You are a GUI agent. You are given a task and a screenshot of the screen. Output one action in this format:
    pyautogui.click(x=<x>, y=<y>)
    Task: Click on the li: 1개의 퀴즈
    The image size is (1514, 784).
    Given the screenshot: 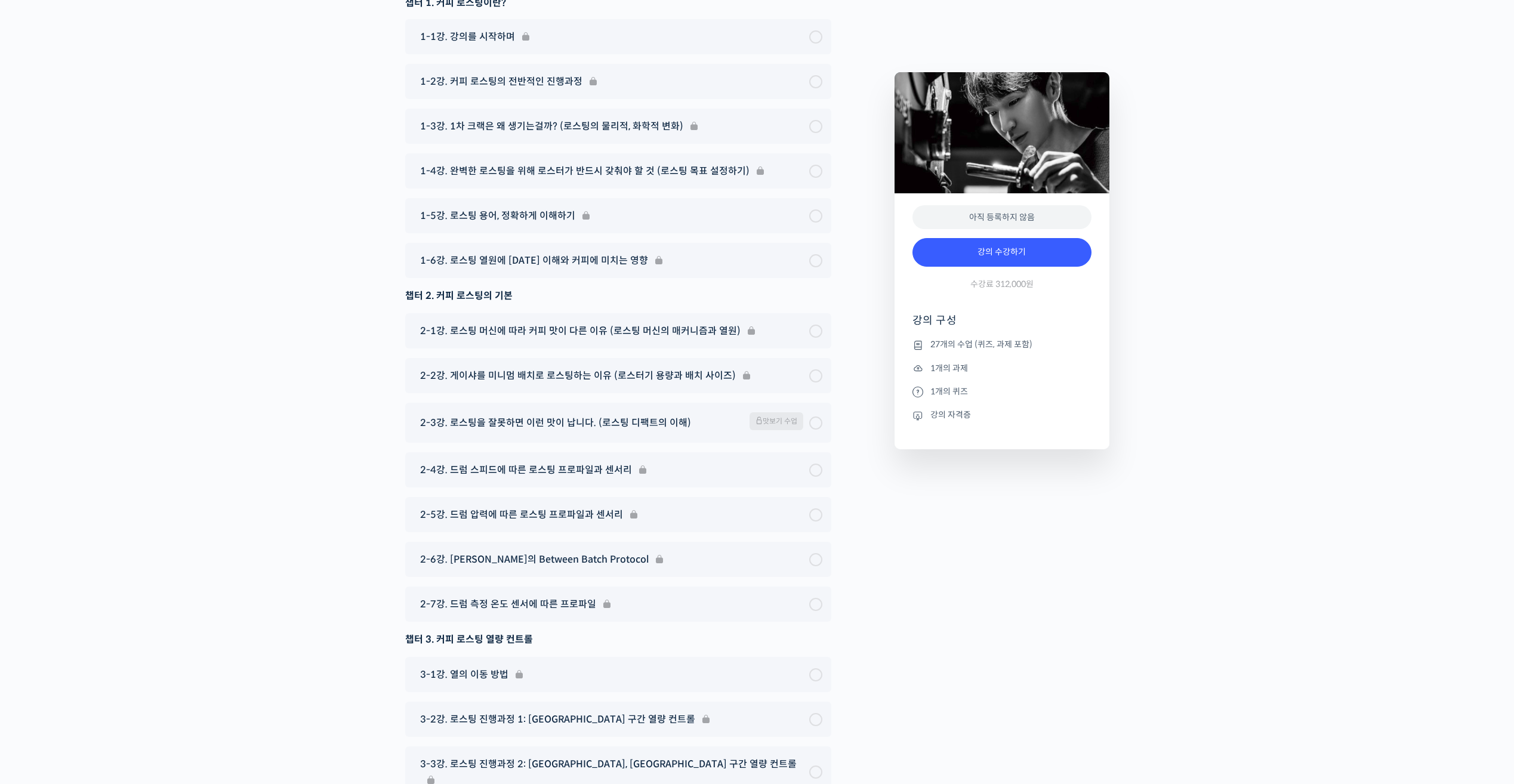 What is the action you would take?
    pyautogui.click(x=1002, y=392)
    